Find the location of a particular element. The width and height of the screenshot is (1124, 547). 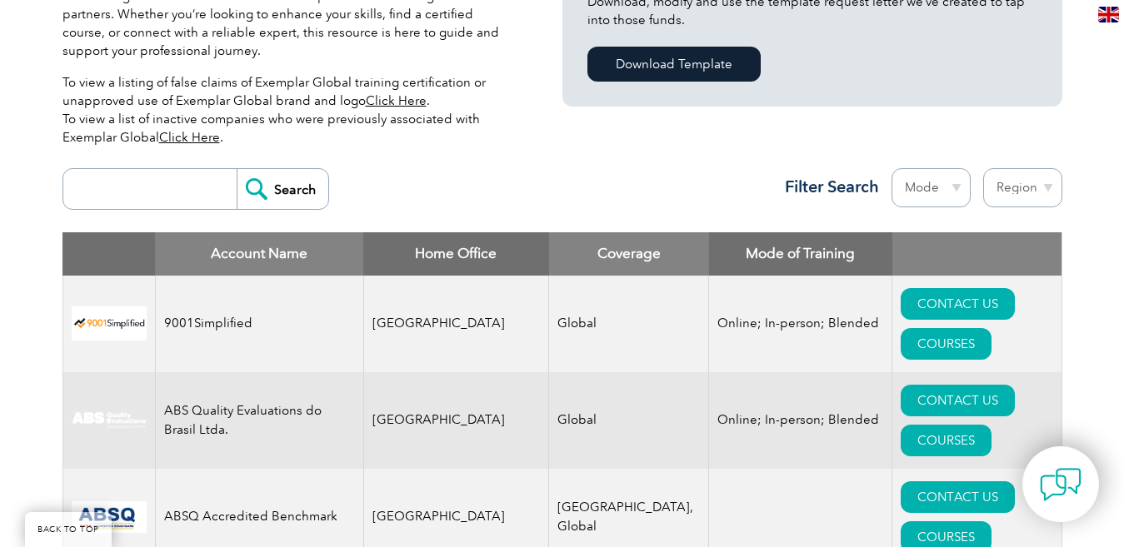

th: Mode of Training: activate to sort column ascending is located at coordinates (800, 254).